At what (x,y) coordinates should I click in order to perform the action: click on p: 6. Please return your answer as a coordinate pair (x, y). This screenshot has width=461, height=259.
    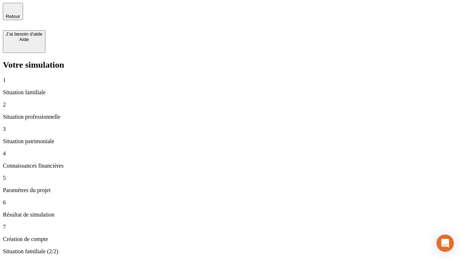
    Looking at the image, I should click on (230, 203).